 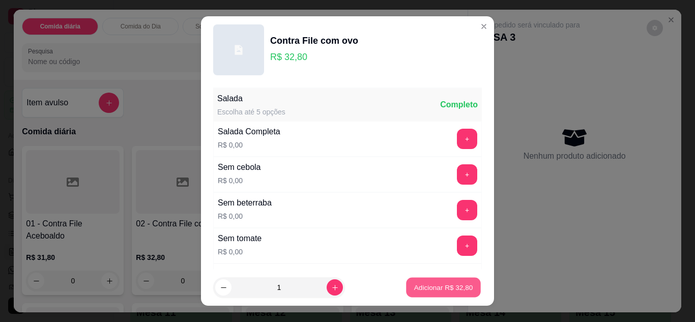 What do you see at coordinates (251, 112) in the screenshot?
I see `div: Escolha até 5 opções` at bounding box center [251, 112].